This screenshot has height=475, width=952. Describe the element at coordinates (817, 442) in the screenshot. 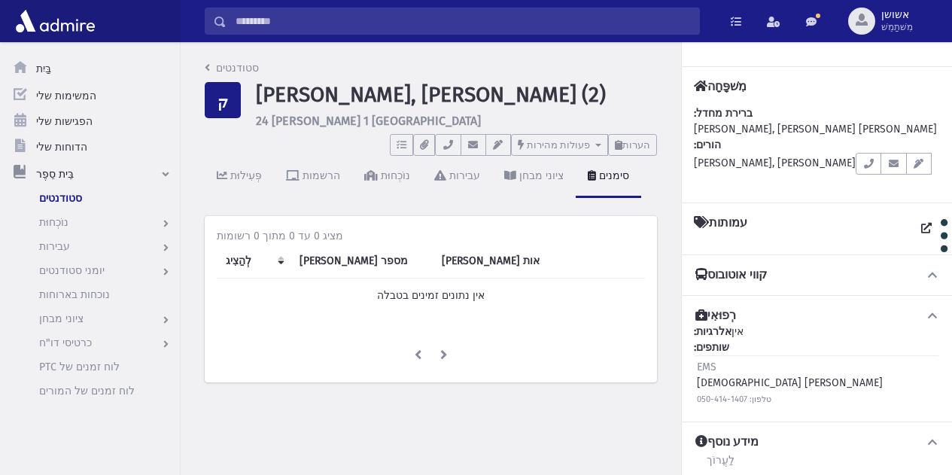

I see `button: מידע נוסף` at that location.